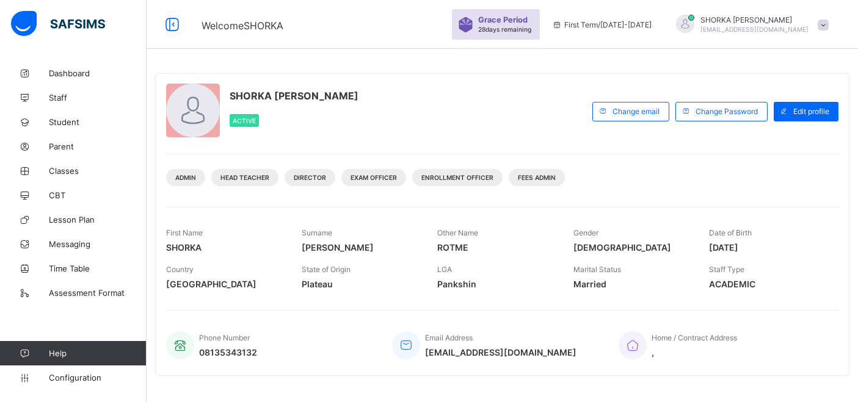  Describe the element at coordinates (727, 111) in the screenshot. I see `span: Change Password` at that location.